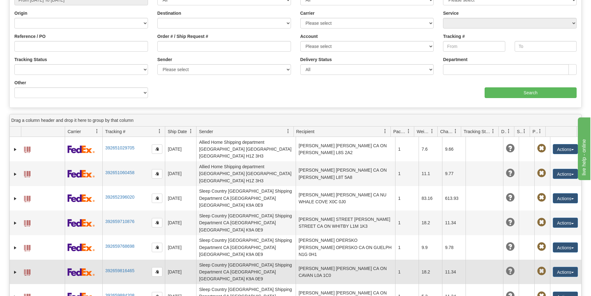  I want to click on label: Department, so click(455, 59).